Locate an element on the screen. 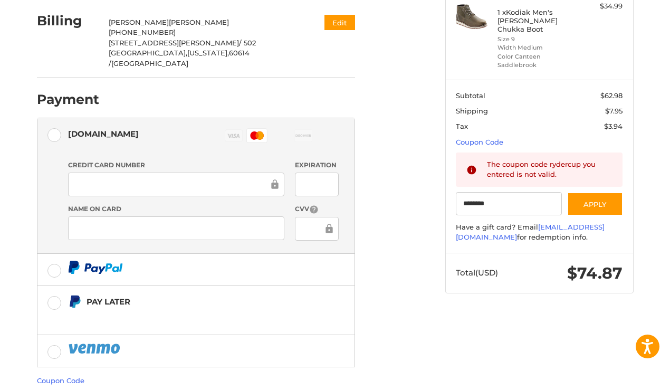  span: $7.95 is located at coordinates (613, 111).